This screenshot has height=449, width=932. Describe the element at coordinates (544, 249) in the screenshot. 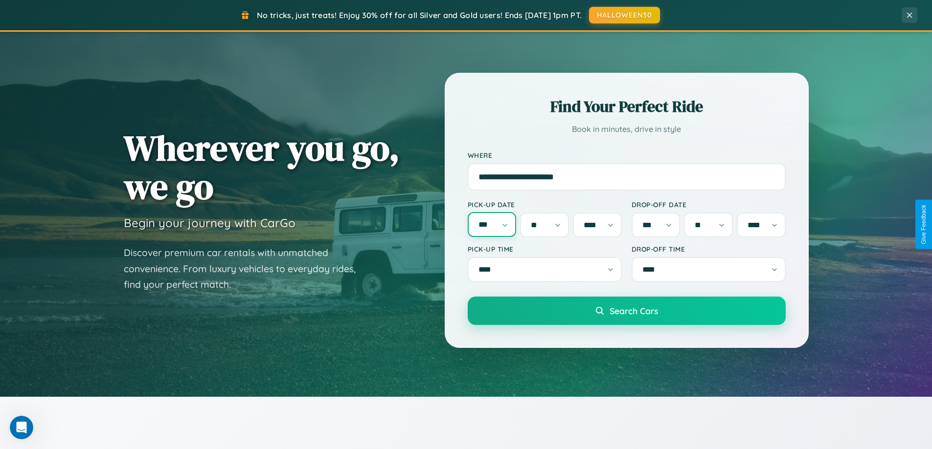

I see `label: Pick-up Time` at that location.